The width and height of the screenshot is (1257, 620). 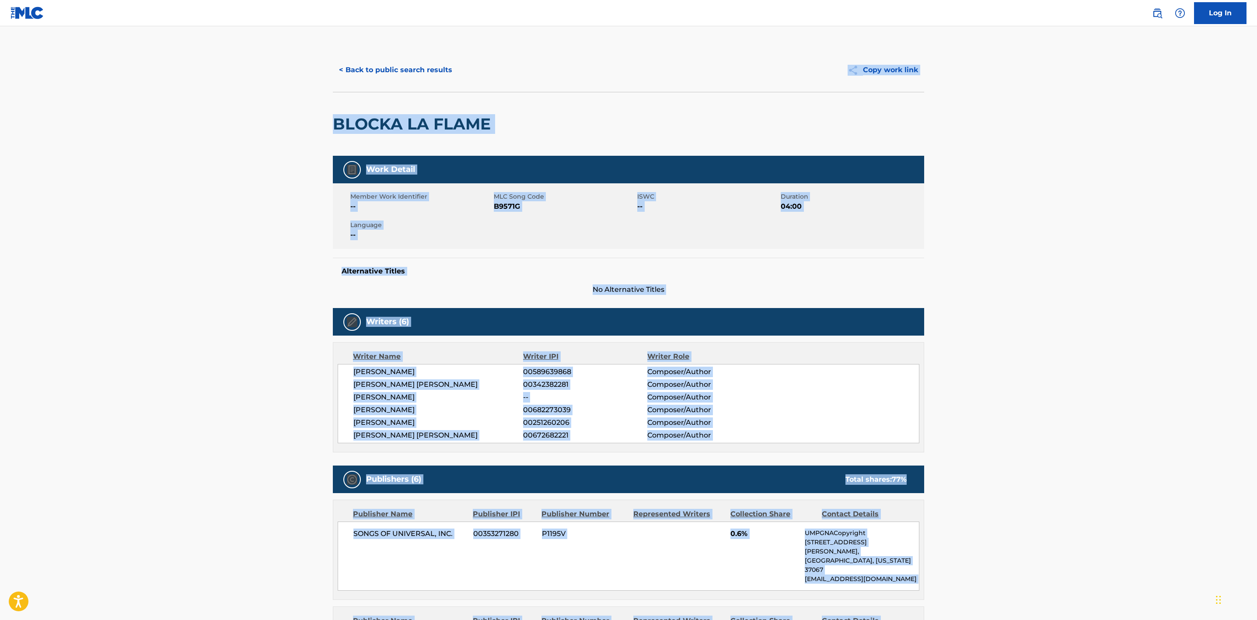 What do you see at coordinates (421, 196) in the screenshot?
I see `span: Member Work Identifier` at bounding box center [421, 196].